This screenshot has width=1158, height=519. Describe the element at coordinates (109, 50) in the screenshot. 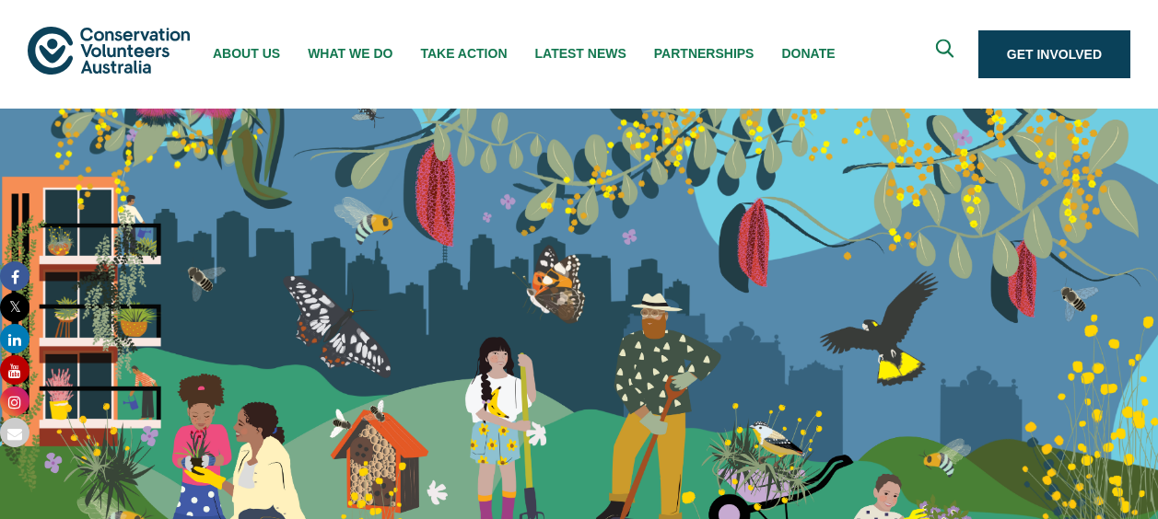

I see `img: logo.svg` at that location.